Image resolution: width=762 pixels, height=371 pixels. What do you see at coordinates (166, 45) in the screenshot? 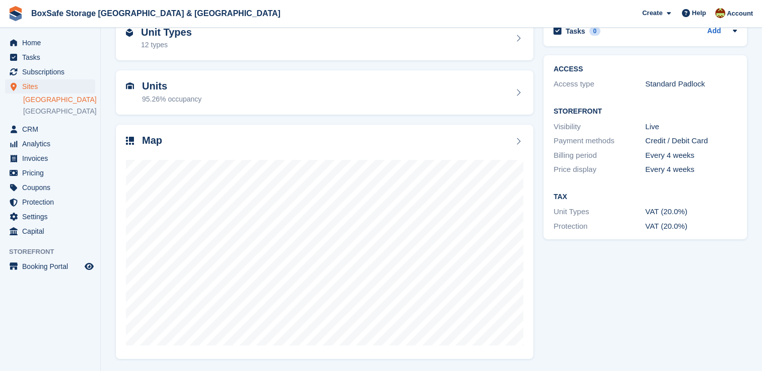
I see `div: 12 types` at bounding box center [166, 45].